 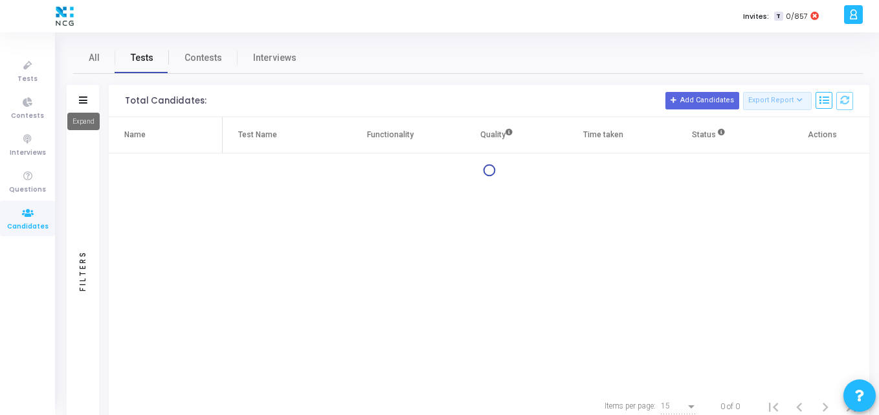 What do you see at coordinates (390, 135) in the screenshot?
I see `th: Functionality` at bounding box center [390, 135].